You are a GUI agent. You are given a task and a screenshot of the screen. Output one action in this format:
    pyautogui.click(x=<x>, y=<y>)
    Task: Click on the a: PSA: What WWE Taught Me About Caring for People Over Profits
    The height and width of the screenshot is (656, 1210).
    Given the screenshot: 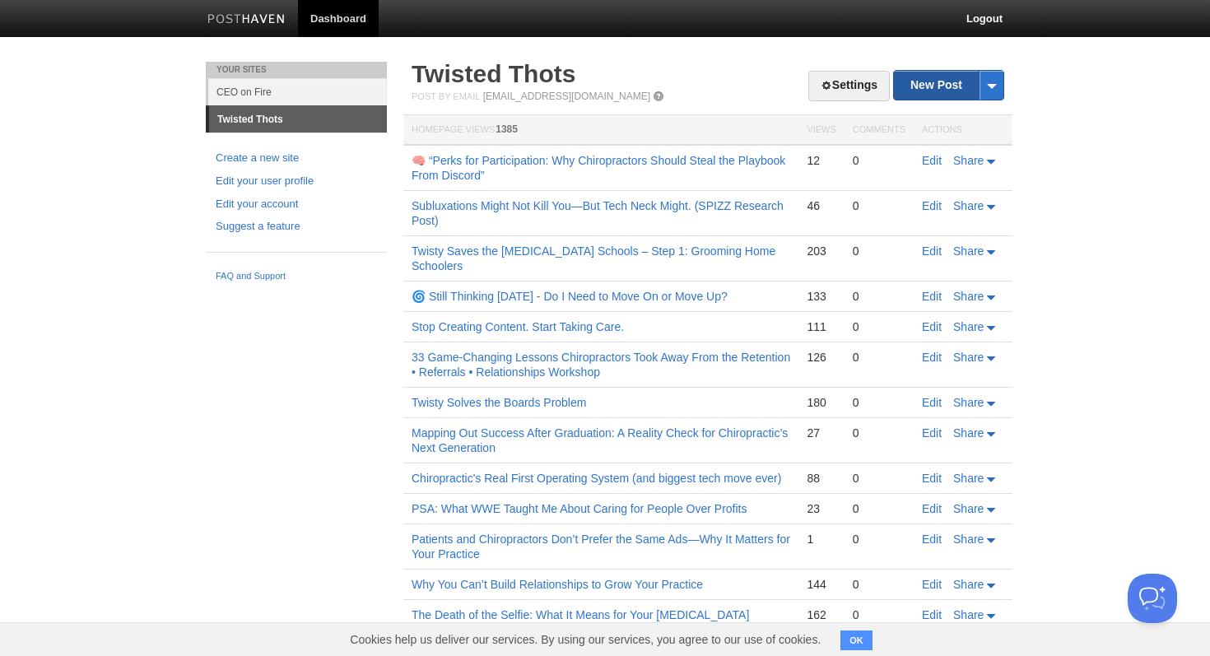 What is the action you would take?
    pyautogui.click(x=579, y=509)
    